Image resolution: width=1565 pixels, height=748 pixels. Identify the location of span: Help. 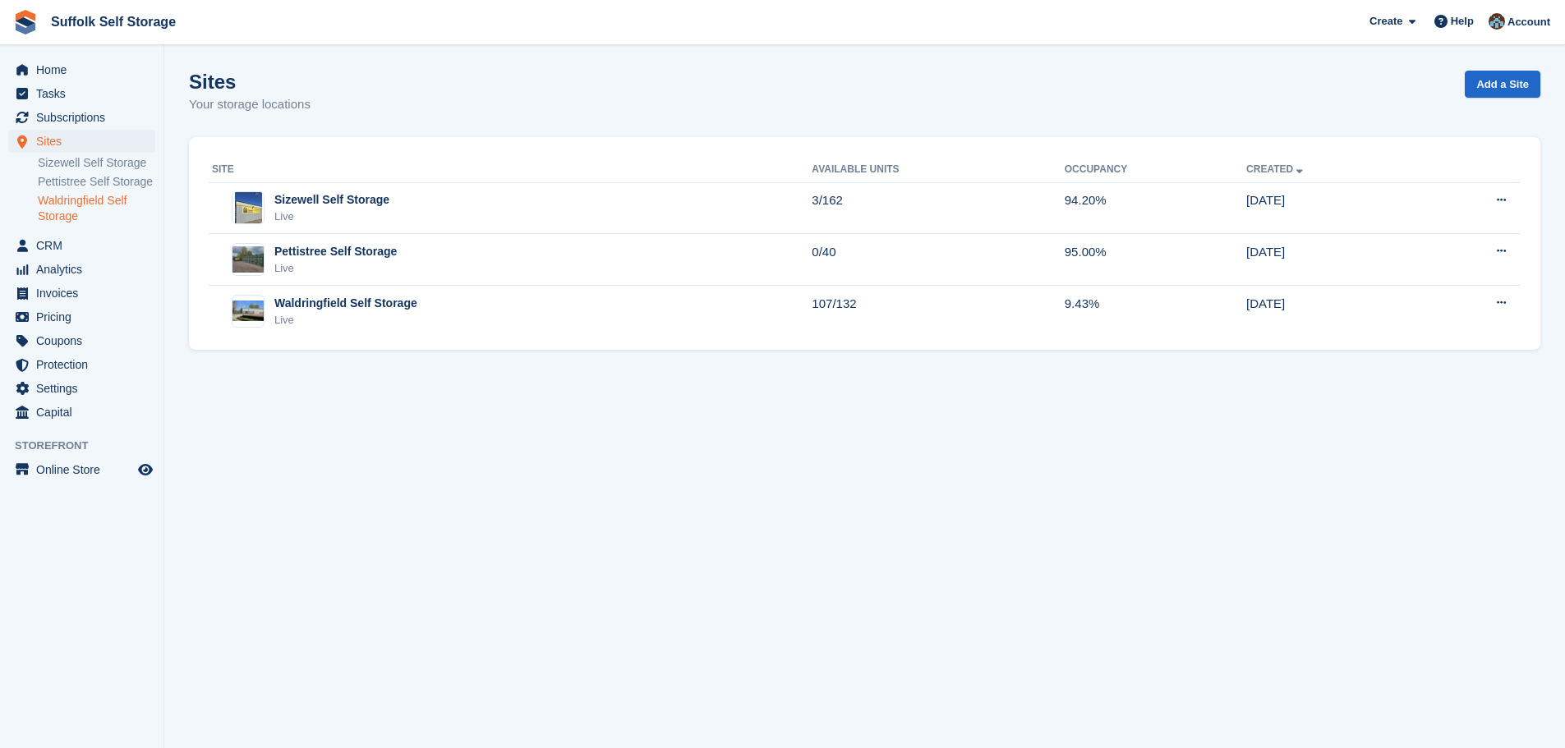
(1462, 21).